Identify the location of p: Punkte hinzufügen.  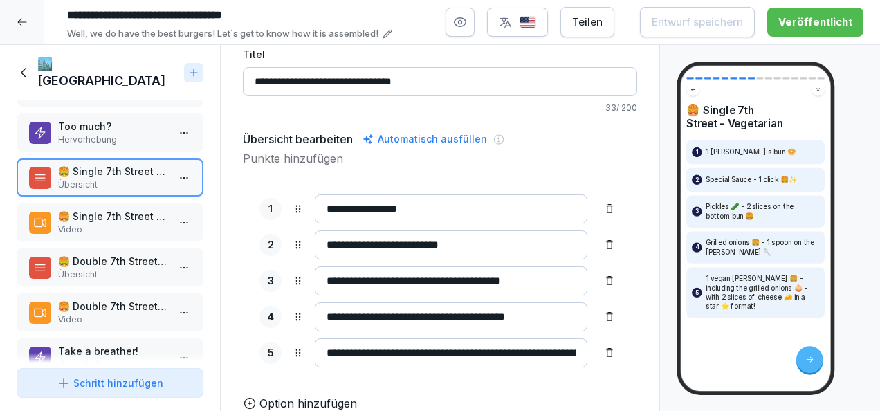
(440, 158).